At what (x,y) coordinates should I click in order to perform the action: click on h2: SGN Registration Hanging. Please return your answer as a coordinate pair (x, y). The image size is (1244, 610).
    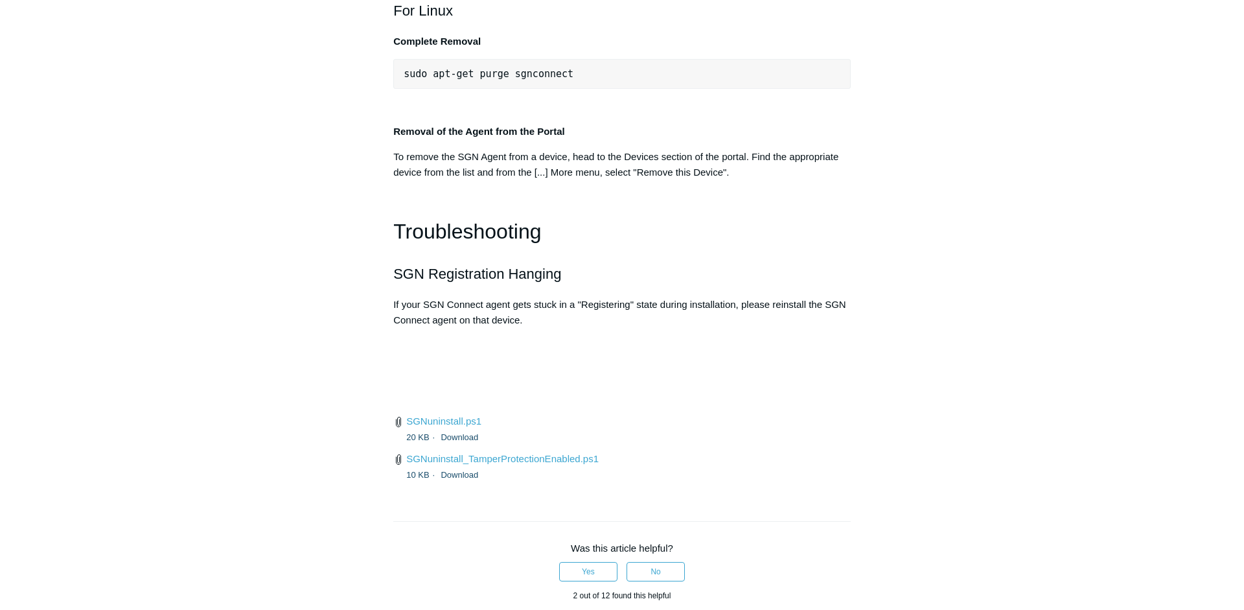
    Looking at the image, I should click on (622, 273).